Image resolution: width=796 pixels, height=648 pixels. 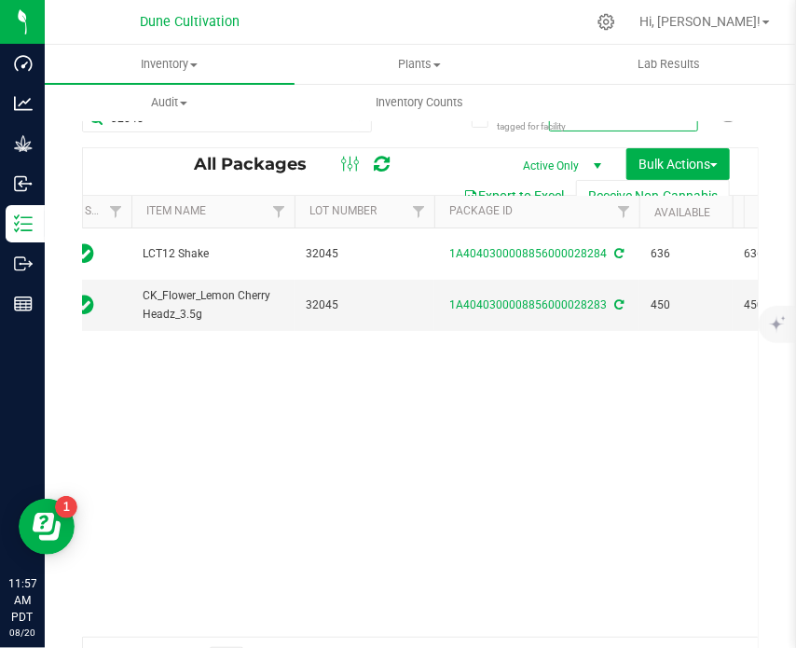 What do you see at coordinates (513, 196) in the screenshot?
I see `button: Export to Excel` at bounding box center [513, 196].